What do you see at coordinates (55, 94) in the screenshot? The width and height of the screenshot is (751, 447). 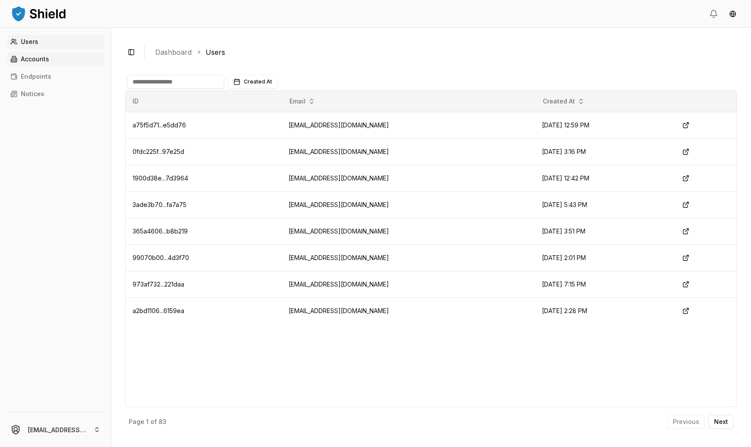 I see `a: Notices` at bounding box center [55, 94].